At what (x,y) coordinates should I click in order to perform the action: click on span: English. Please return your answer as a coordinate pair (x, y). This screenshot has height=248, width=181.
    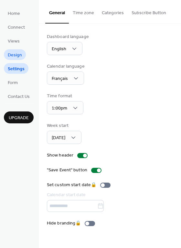
    Looking at the image, I should click on (59, 49).